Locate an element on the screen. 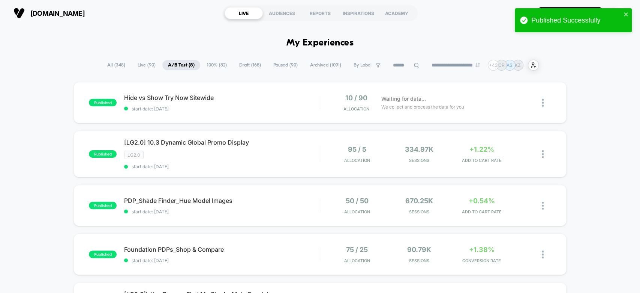  div: INSPIRATIONS is located at coordinates (359, 13).